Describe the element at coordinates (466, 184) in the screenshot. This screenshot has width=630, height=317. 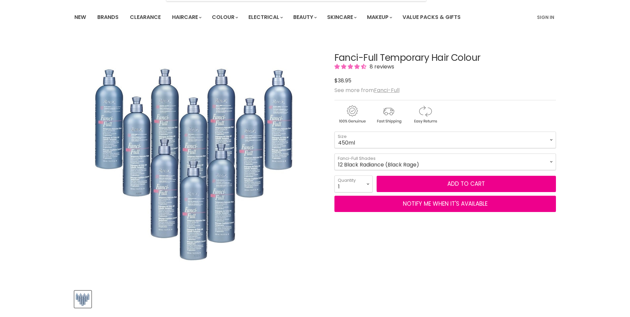
I see `button: Add to cart` at that location.